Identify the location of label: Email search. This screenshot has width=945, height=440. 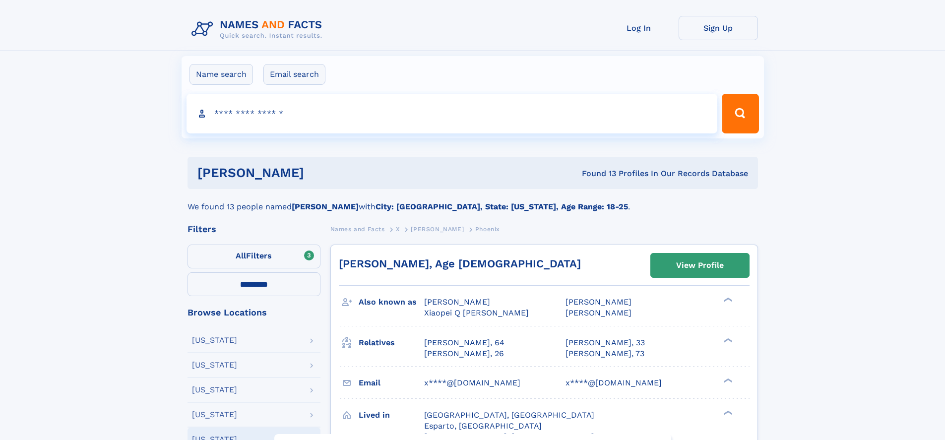
(294, 74).